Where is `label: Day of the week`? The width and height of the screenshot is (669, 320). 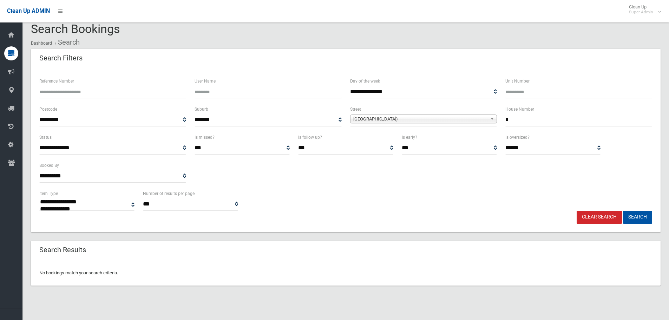
label: Day of the week is located at coordinates (365, 81).